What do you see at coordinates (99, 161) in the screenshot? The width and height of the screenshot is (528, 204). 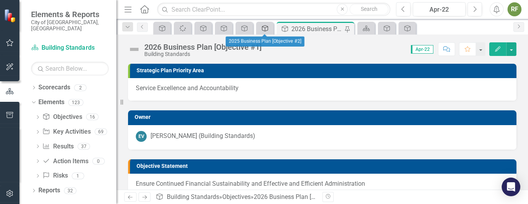 I see `div: 0` at bounding box center [99, 161].